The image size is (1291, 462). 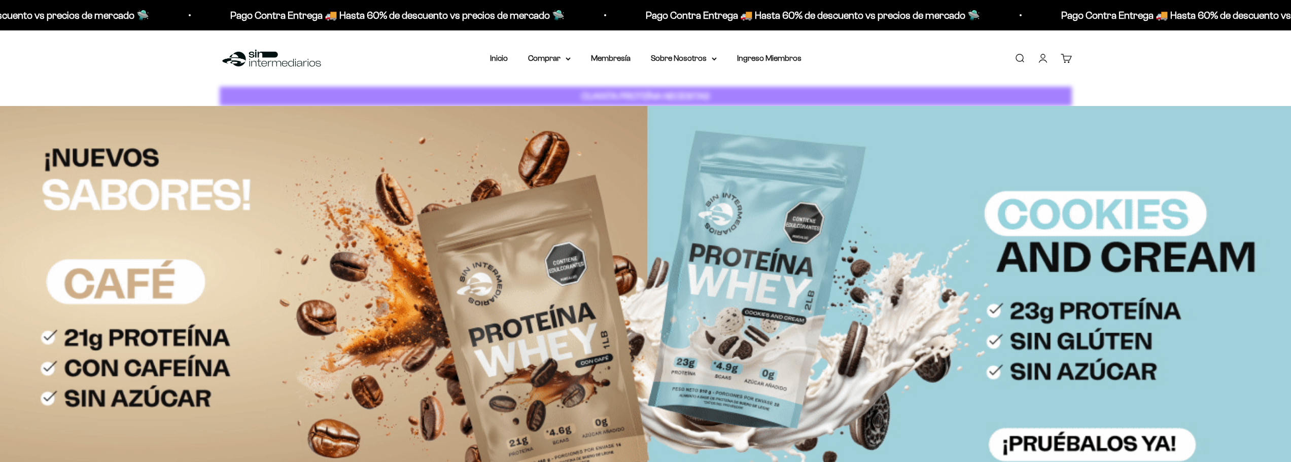 What do you see at coordinates (645, 96) in the screenshot?
I see `strong: CUANTA PROTEÍNA NECESITAS` at bounding box center [645, 96].